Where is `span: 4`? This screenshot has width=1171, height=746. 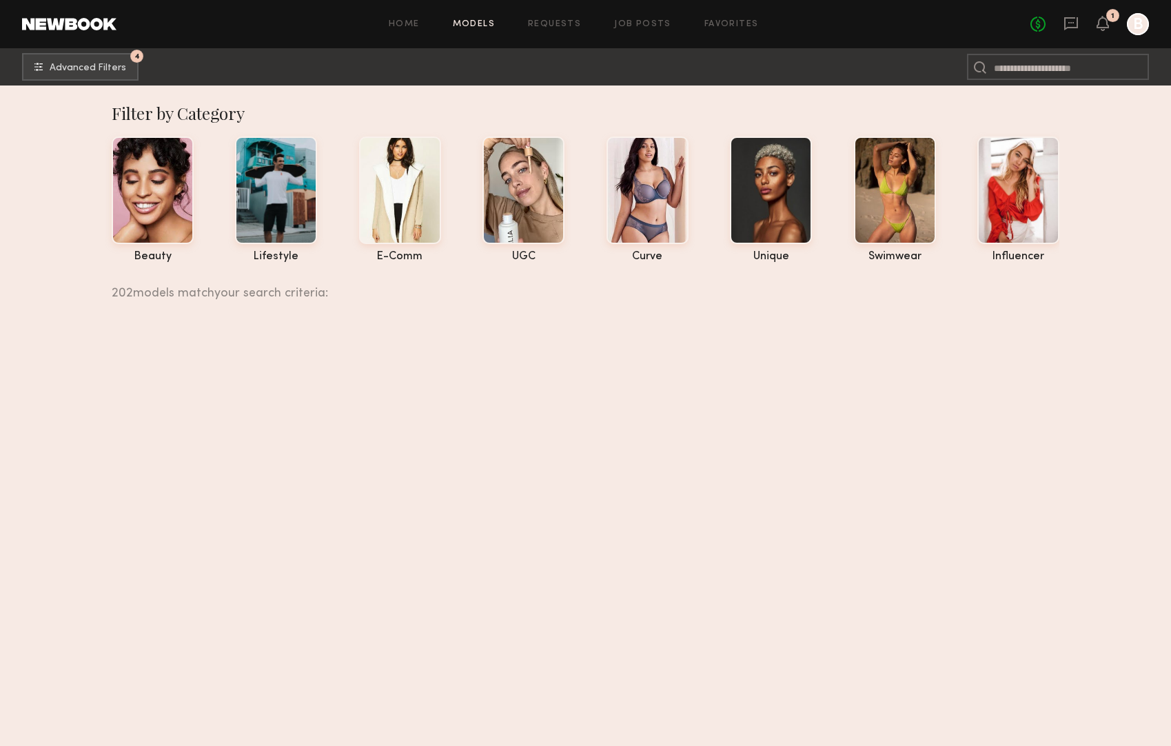 span: 4 is located at coordinates (137, 56).